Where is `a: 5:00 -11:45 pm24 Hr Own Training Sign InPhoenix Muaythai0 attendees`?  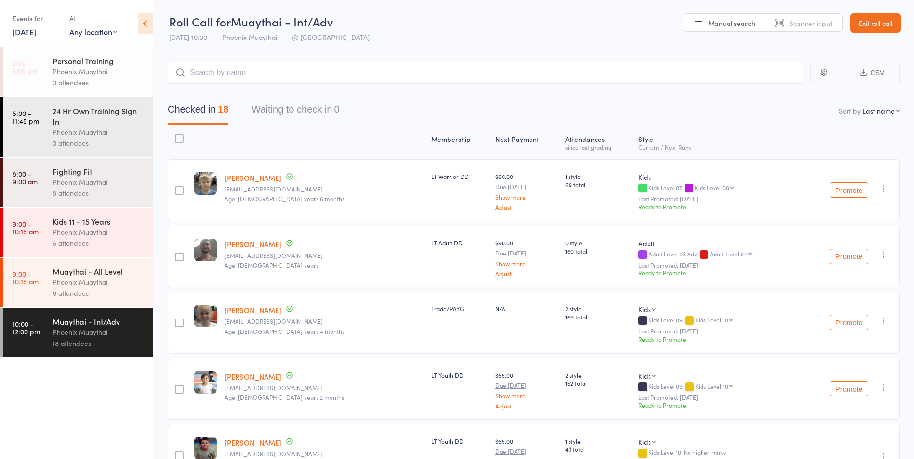
a: 5:00 -11:45 pm24 Hr Own Training Sign InPhoenix Muaythai0 attendees is located at coordinates (78, 127).